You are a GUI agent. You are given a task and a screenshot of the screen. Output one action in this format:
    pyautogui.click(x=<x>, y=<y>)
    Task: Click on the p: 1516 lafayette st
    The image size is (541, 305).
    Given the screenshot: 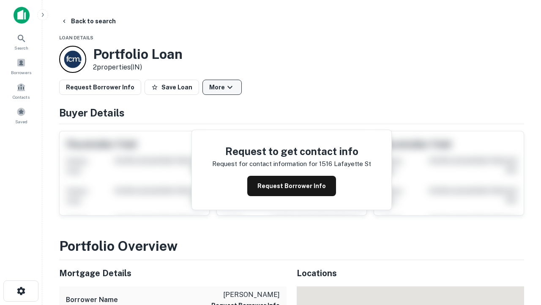 What is the action you would take?
    pyautogui.click(x=345, y=164)
    